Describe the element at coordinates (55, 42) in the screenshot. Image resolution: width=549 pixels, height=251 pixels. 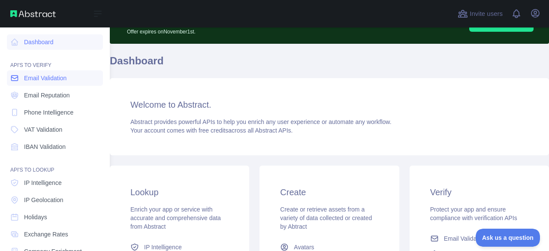
I see `a: Dashboard` at that location.